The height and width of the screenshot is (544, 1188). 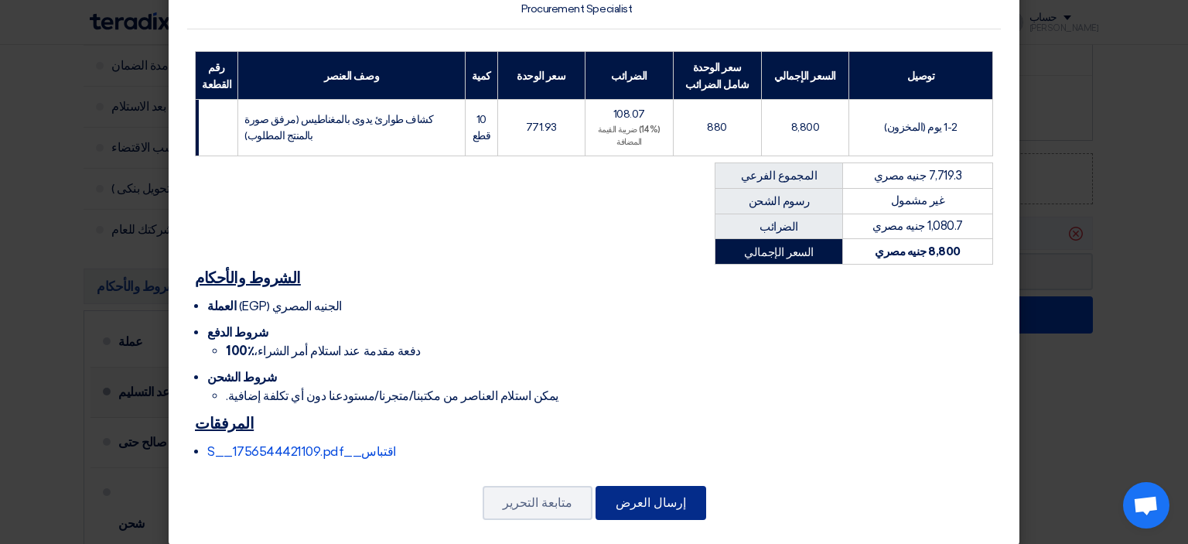 I want to click on font: الجنيه المصري (EGP), so click(x=290, y=305).